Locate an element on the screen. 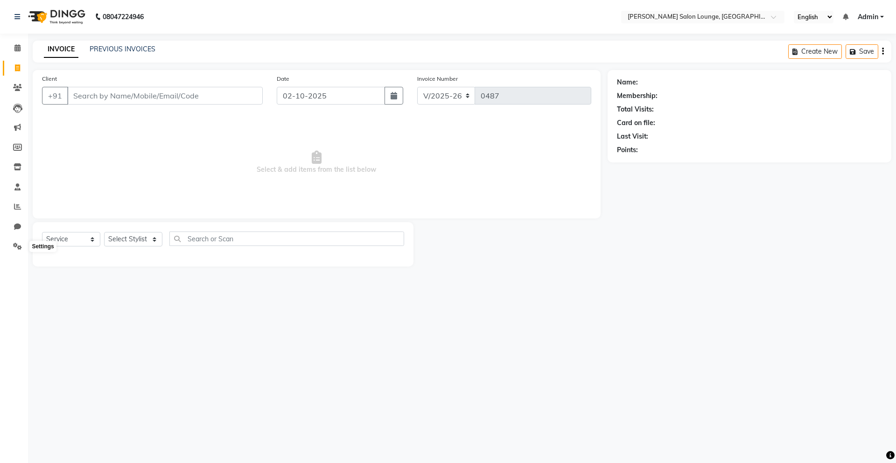 This screenshot has width=896, height=463. div: Points: is located at coordinates (627, 150).